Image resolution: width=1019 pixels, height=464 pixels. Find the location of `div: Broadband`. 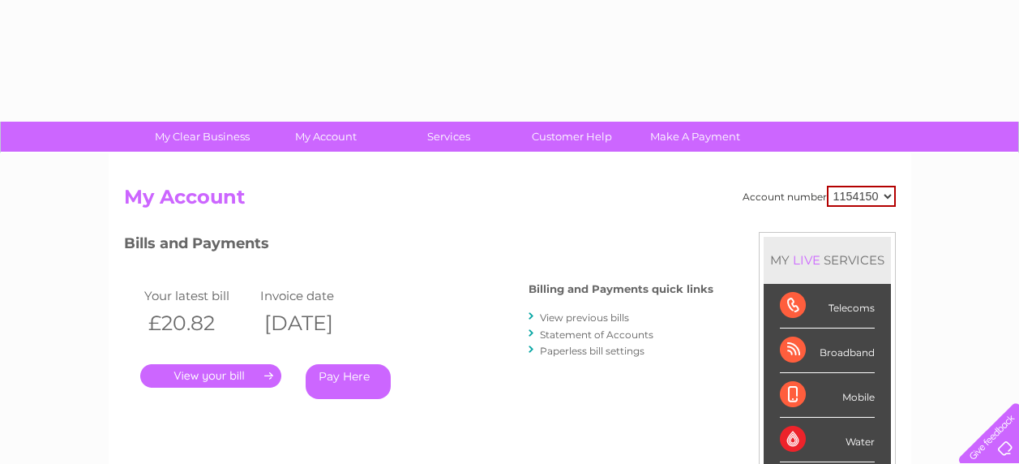

div: Broadband is located at coordinates (827, 350).